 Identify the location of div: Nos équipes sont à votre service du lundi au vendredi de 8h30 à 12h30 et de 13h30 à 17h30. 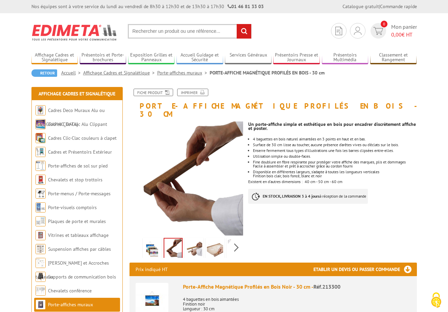
(148, 6).